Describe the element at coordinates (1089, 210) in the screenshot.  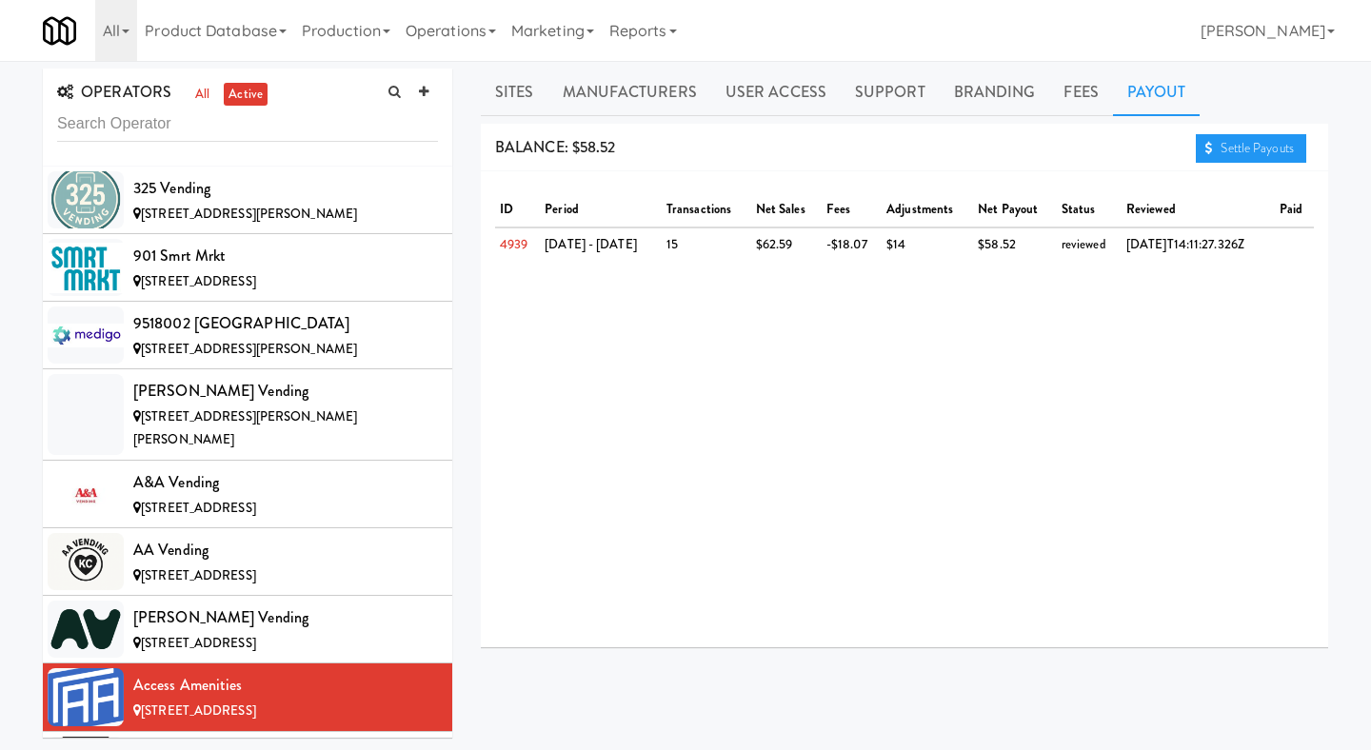
I see `th: status` at that location.